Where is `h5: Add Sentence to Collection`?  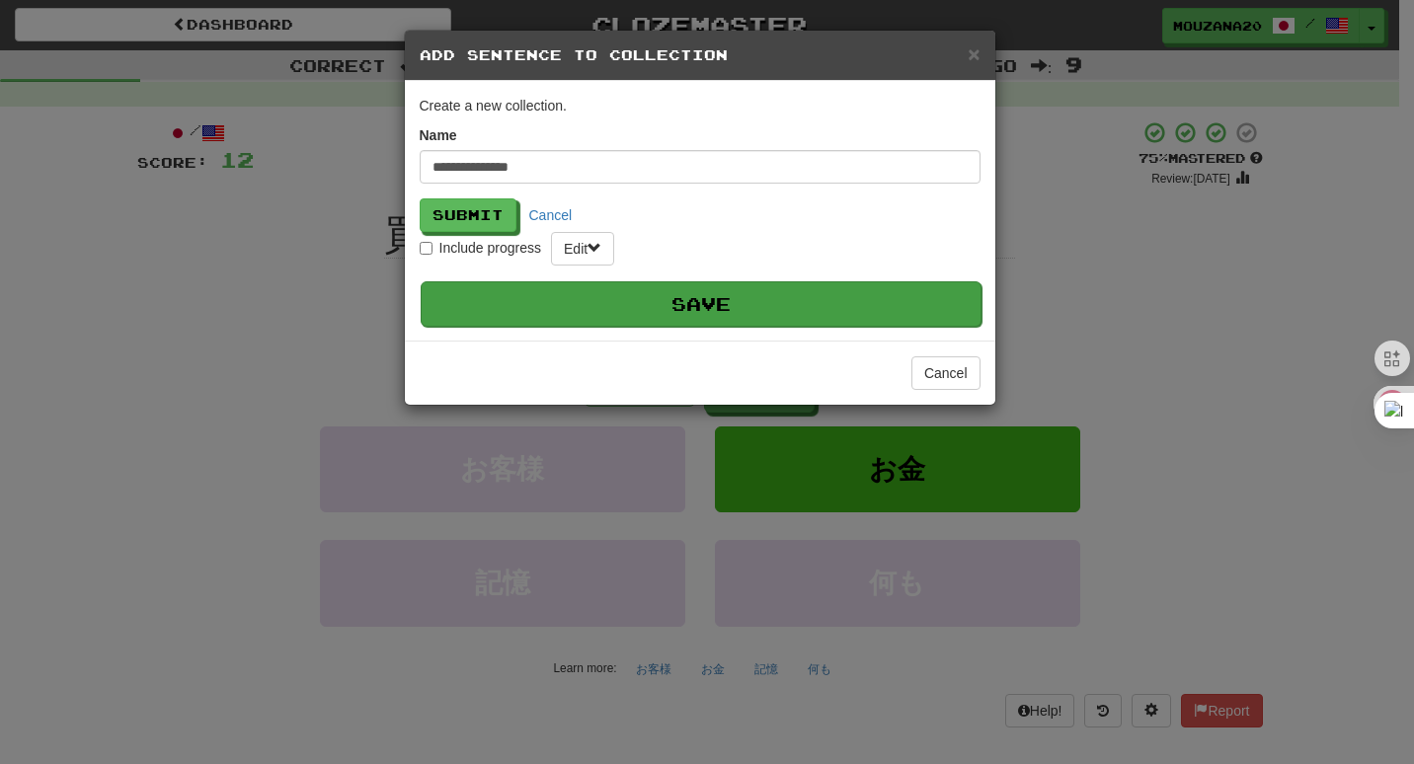
h5: Add Sentence to Collection is located at coordinates (700, 55).